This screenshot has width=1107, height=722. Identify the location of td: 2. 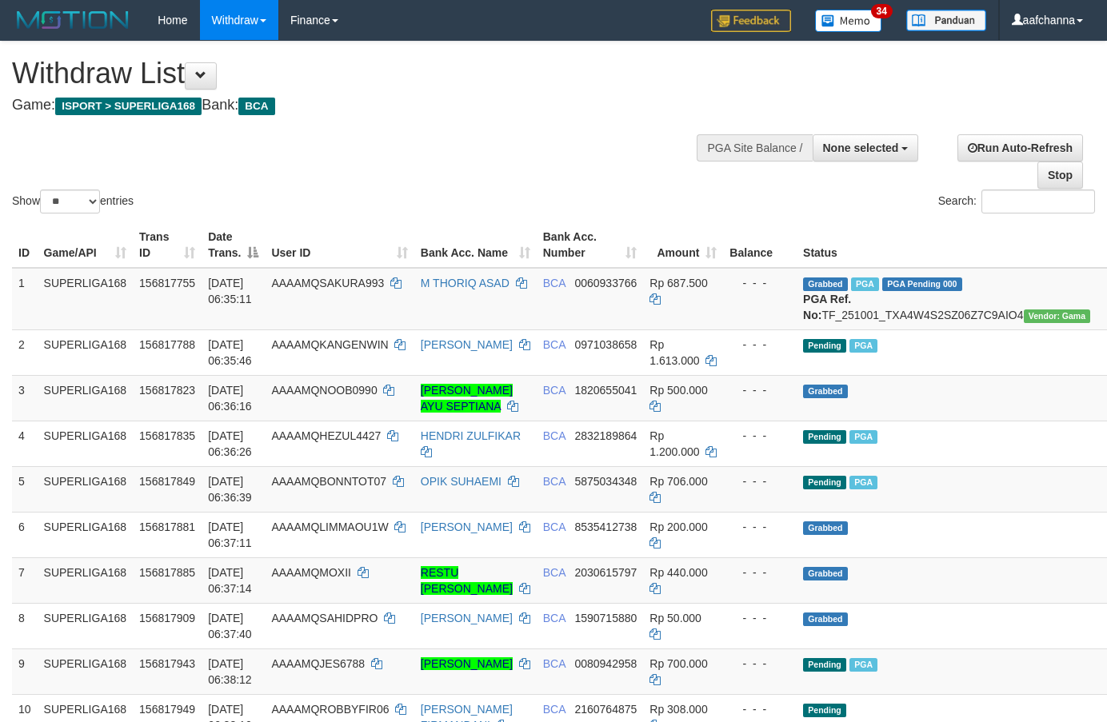
(25, 352).